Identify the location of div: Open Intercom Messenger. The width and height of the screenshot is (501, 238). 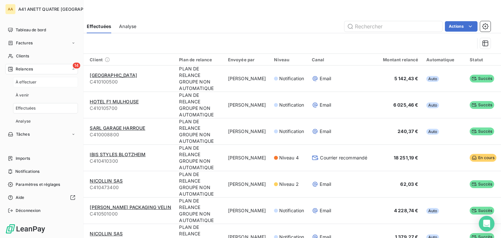
(487, 224).